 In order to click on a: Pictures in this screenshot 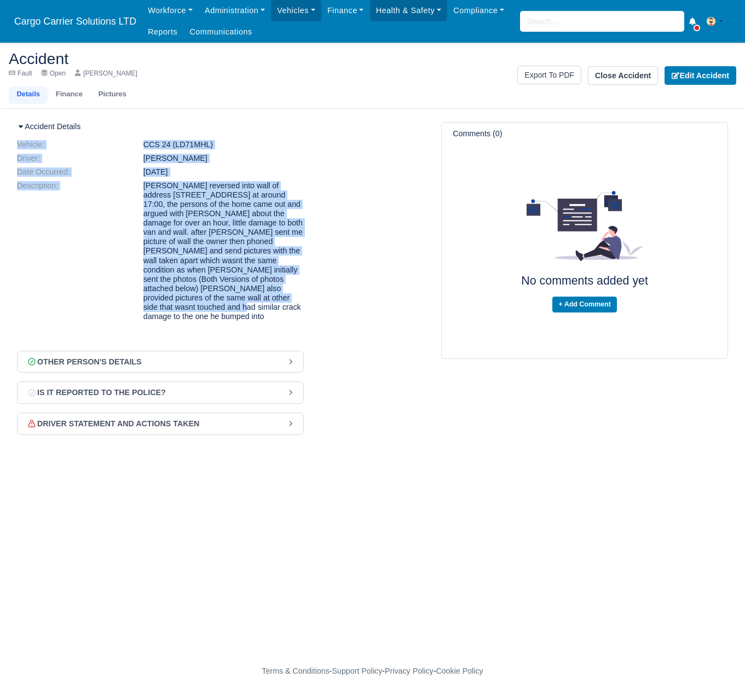, I will do `click(112, 95)`.